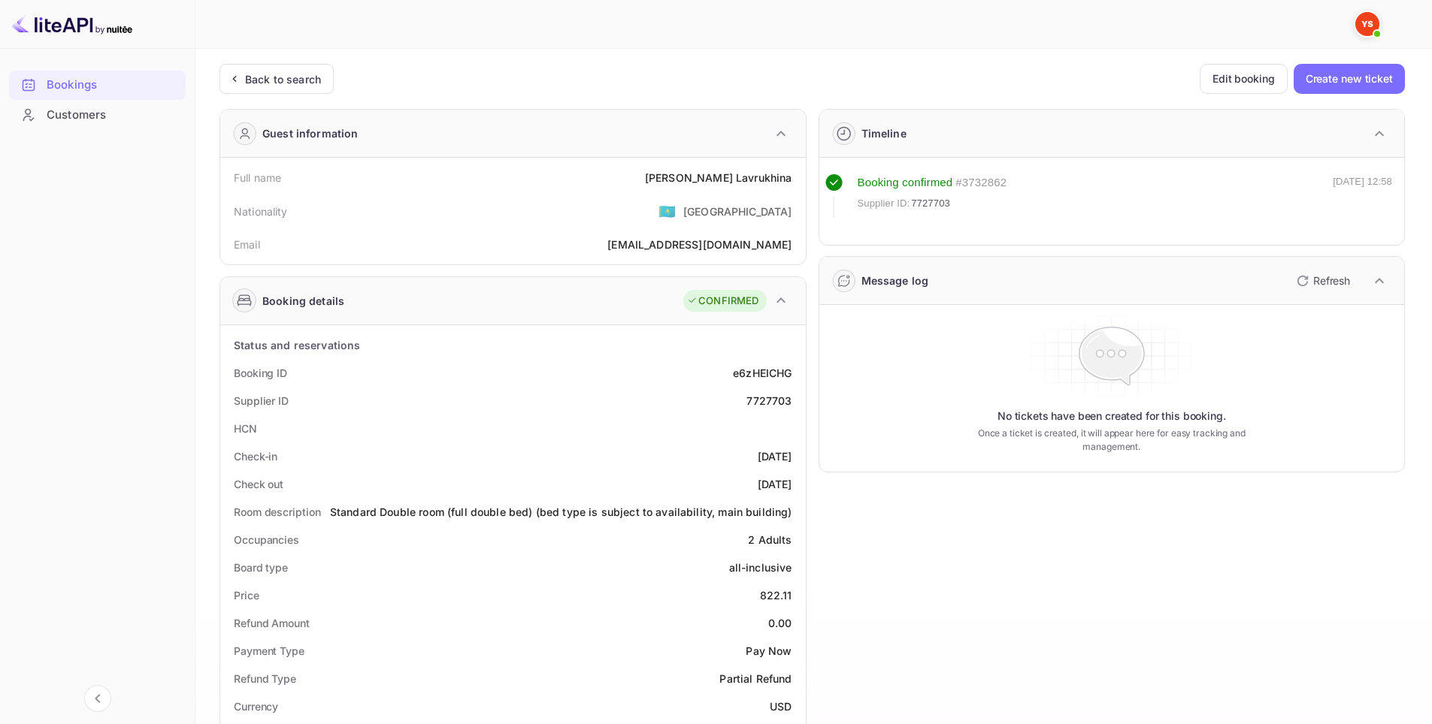 The width and height of the screenshot is (1432, 724). I want to click on a: Bookings, so click(97, 84).